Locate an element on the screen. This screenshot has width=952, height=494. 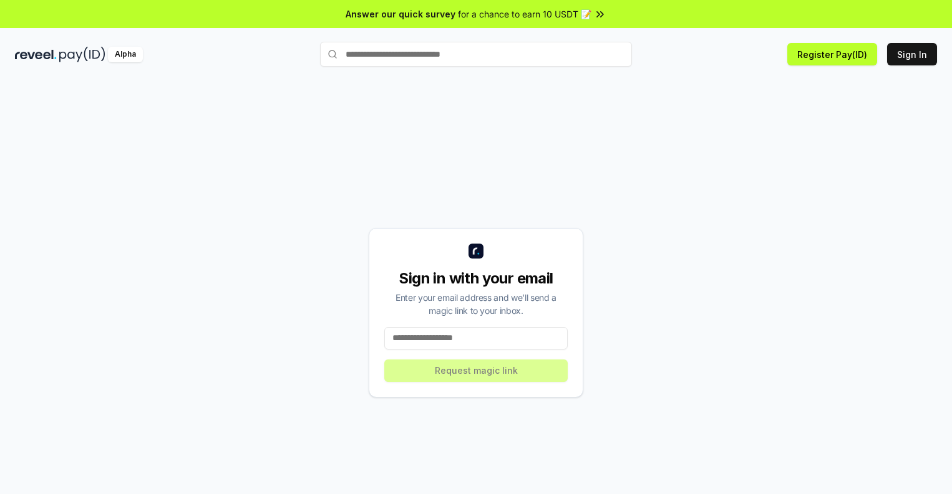
div: Alpha is located at coordinates (125, 54).